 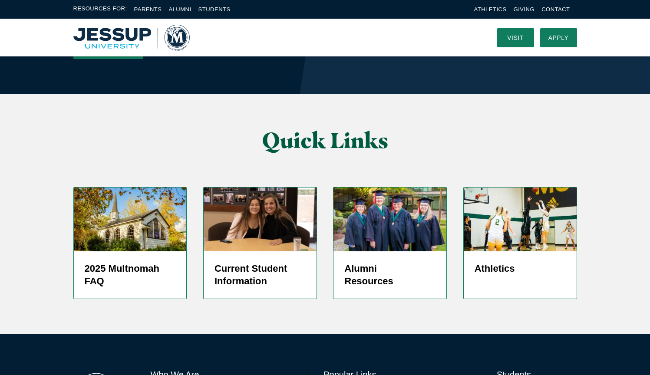 What do you see at coordinates (260, 275) in the screenshot?
I see `h5: Current Student Information` at bounding box center [260, 275].